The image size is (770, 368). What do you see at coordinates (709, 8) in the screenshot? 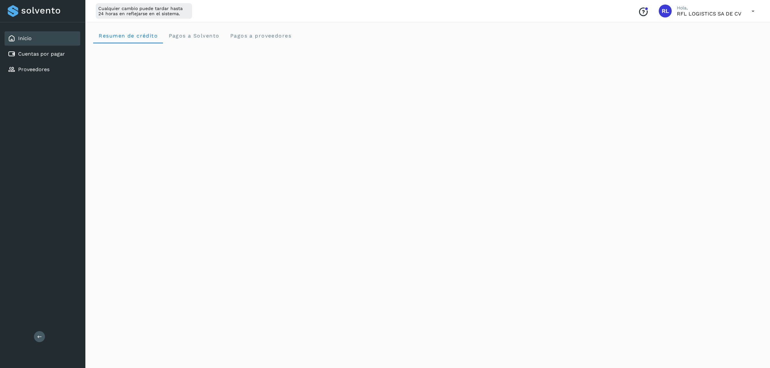
I see `p: Hola,` at bounding box center [709, 8].